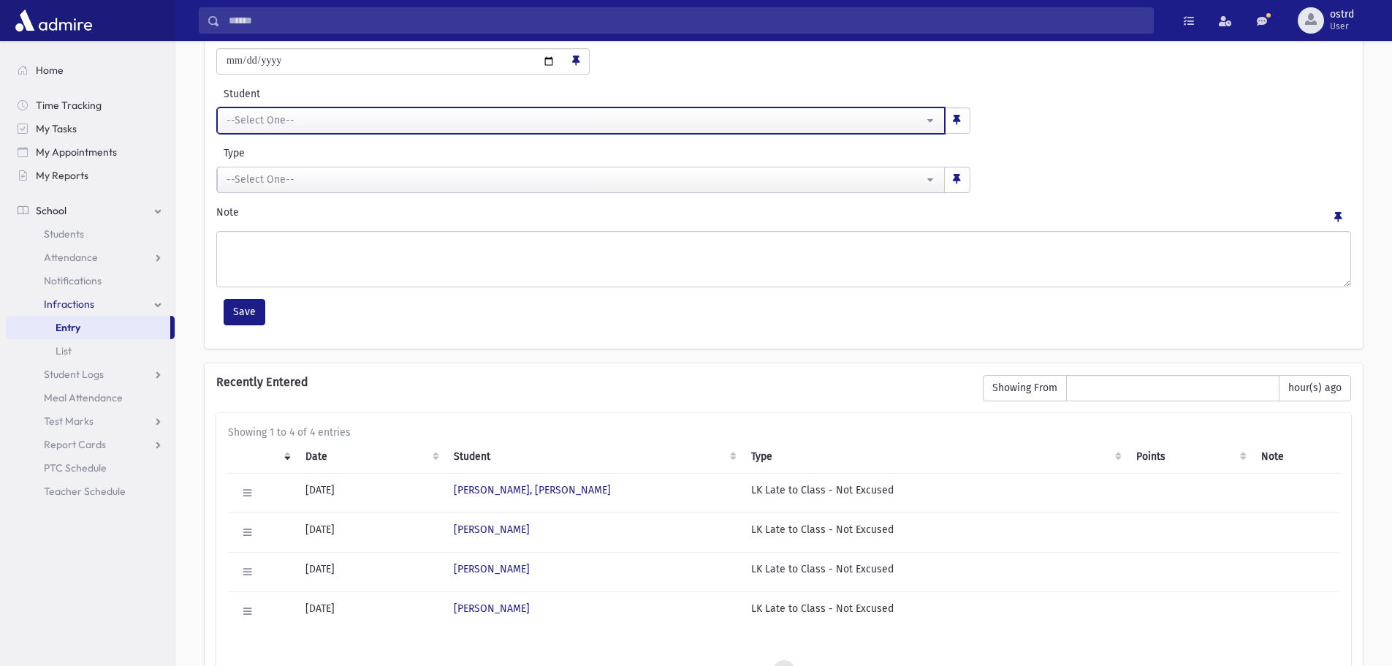 This screenshot has width=1392, height=666. I want to click on span: Entry, so click(68, 327).